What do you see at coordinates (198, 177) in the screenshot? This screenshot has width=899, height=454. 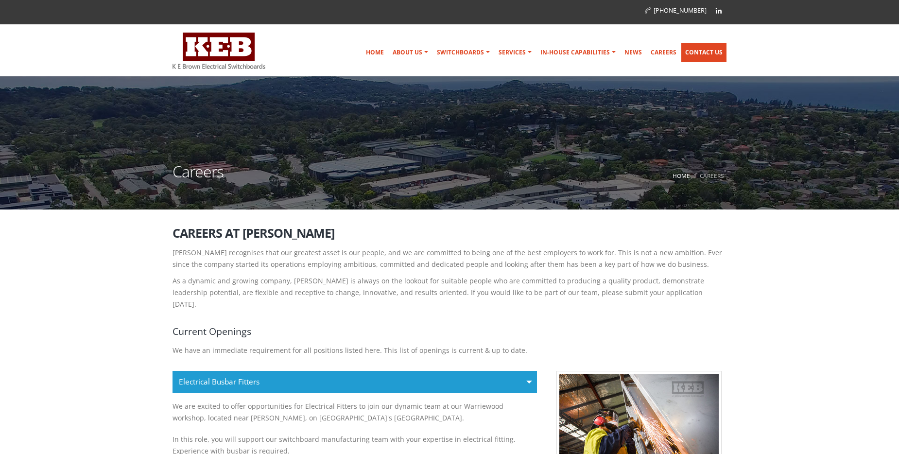 I see `h1: Careers` at bounding box center [198, 177].